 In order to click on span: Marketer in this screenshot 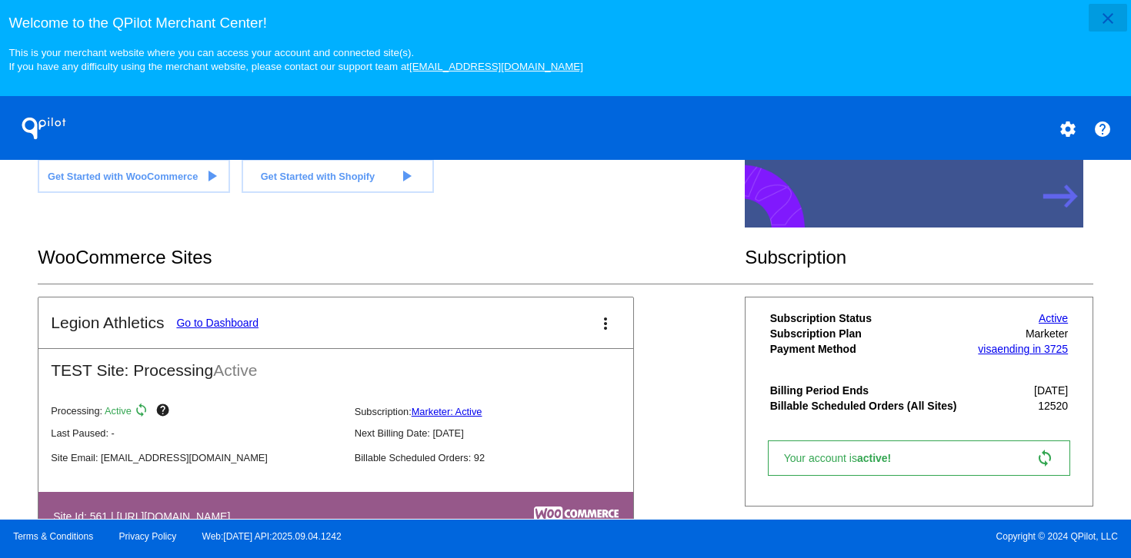, I will do `click(1046, 334)`.